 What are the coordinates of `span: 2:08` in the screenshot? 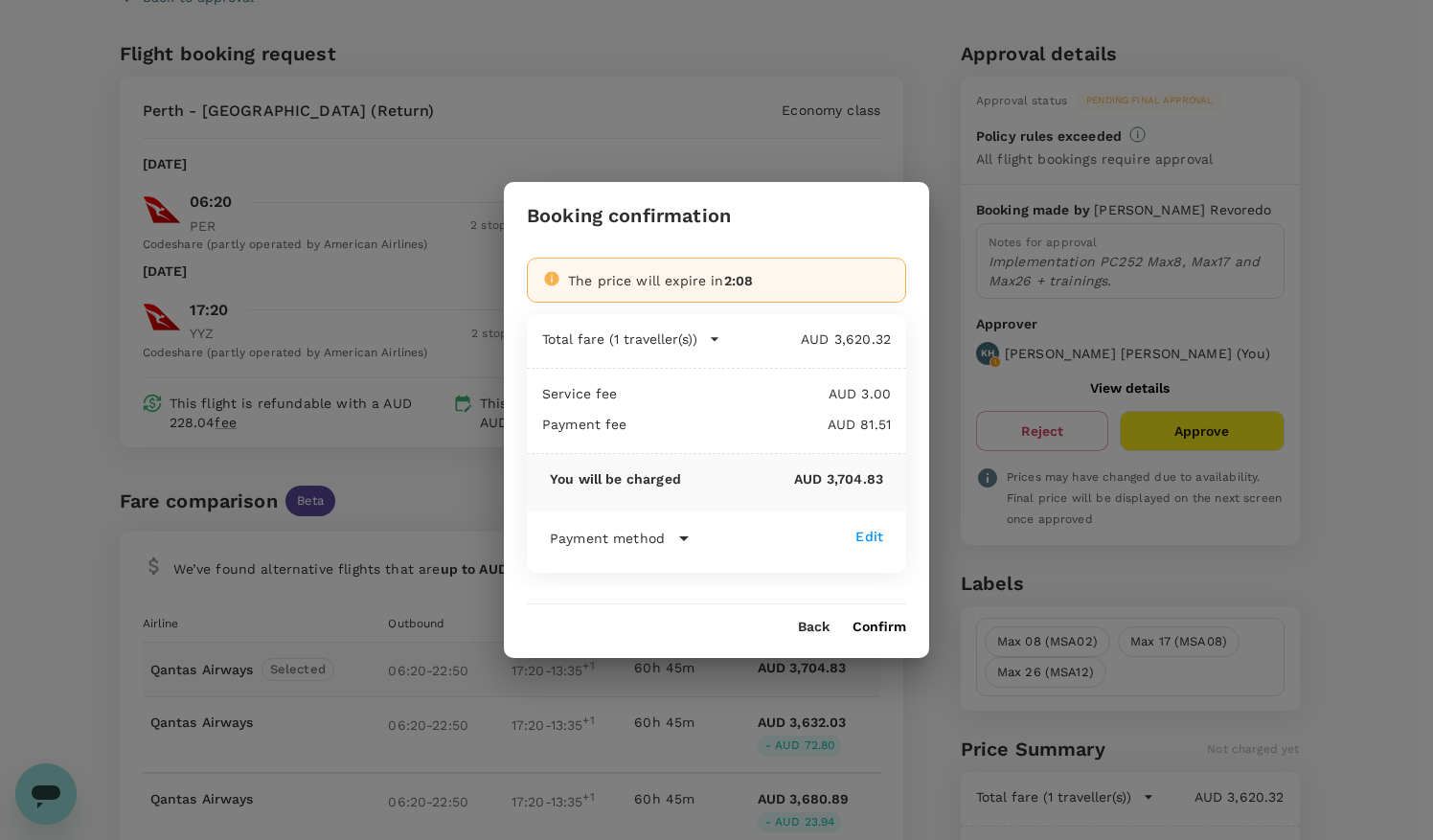 It's located at (738, 280).